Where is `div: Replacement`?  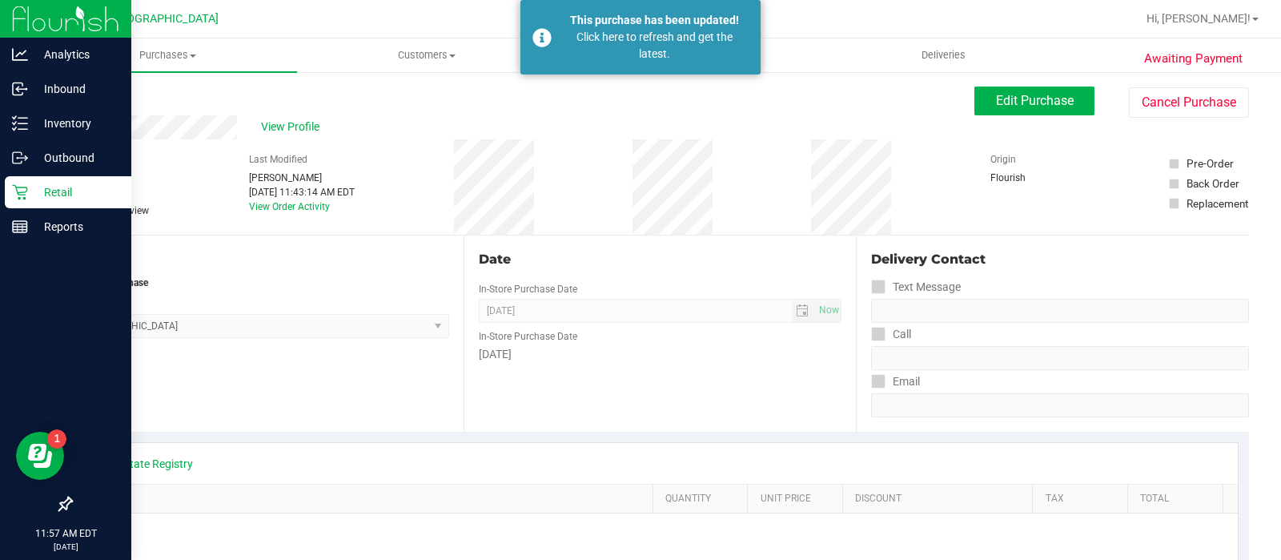
div: Replacement is located at coordinates (1217, 203).